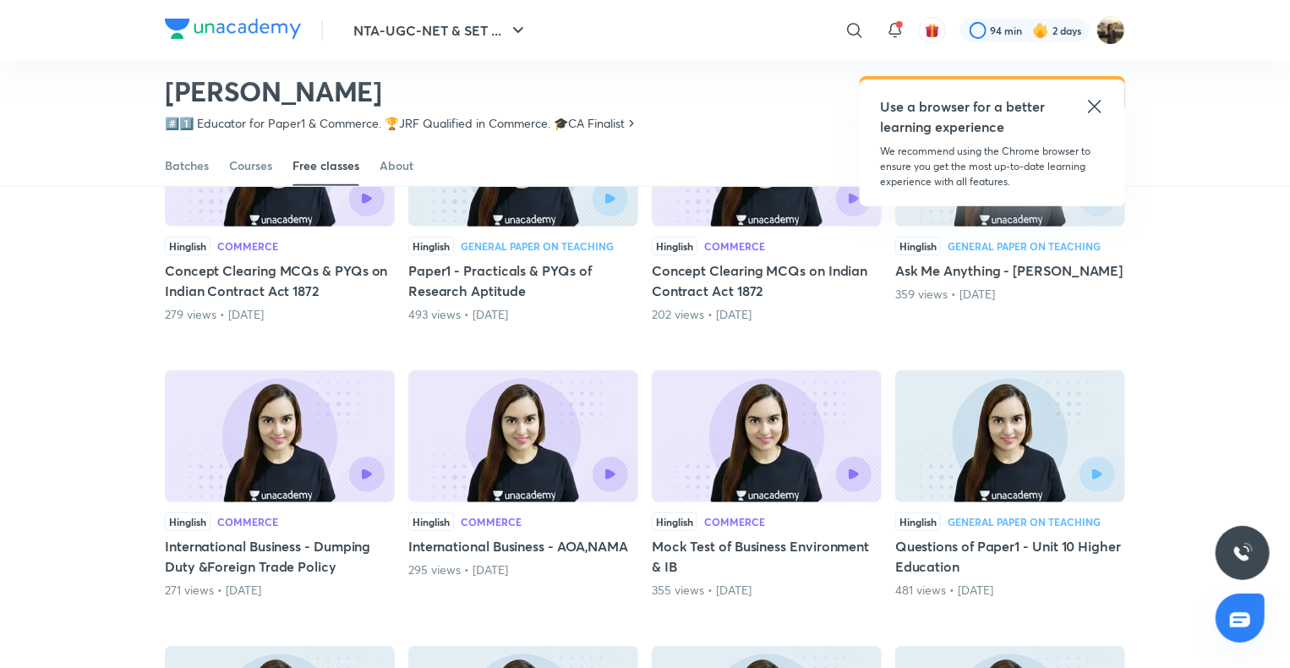 This screenshot has width=1290, height=668. I want to click on a: Batches, so click(187, 166).